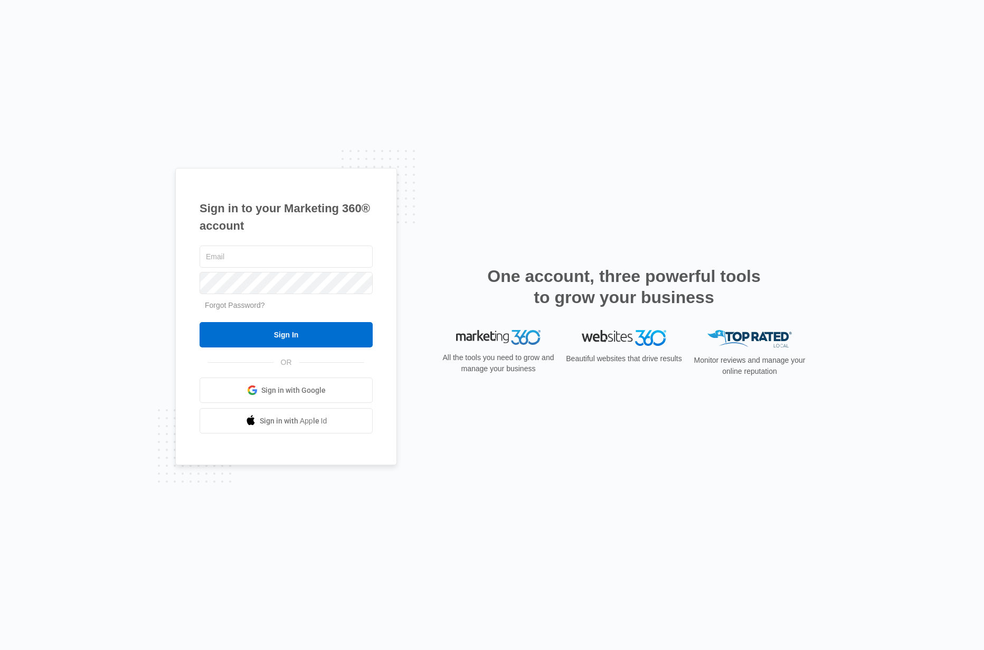 This screenshot has height=650, width=984. Describe the element at coordinates (624, 359) in the screenshot. I see `p: Beautiful websites that drive results` at that location.